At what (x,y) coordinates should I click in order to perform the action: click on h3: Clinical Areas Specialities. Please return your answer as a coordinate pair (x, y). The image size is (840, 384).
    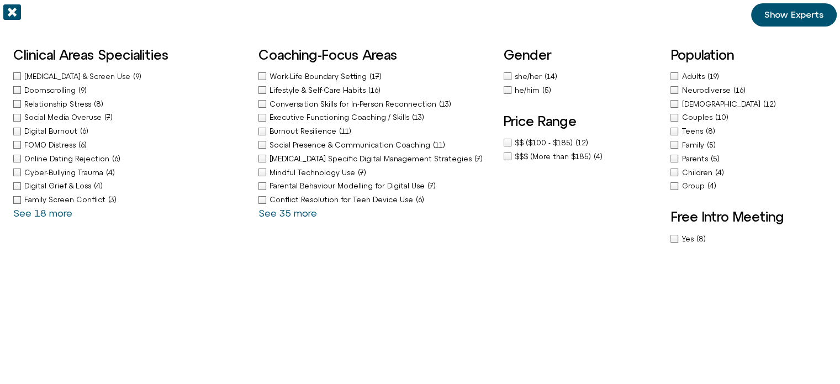
    Looking at the image, I should click on (130, 55).